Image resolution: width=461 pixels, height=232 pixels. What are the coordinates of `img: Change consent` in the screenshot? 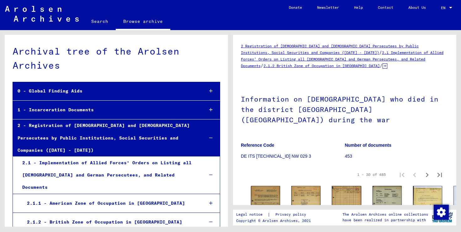 It's located at (441, 212).